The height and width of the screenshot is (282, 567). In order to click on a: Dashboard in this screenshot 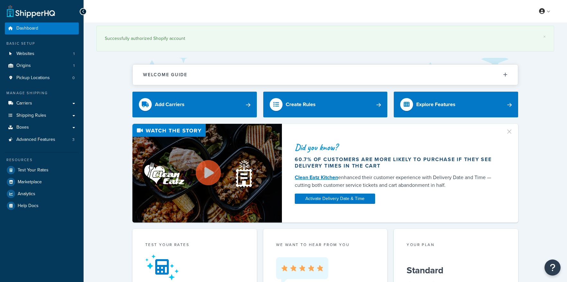, I will do `click(42, 28)`.